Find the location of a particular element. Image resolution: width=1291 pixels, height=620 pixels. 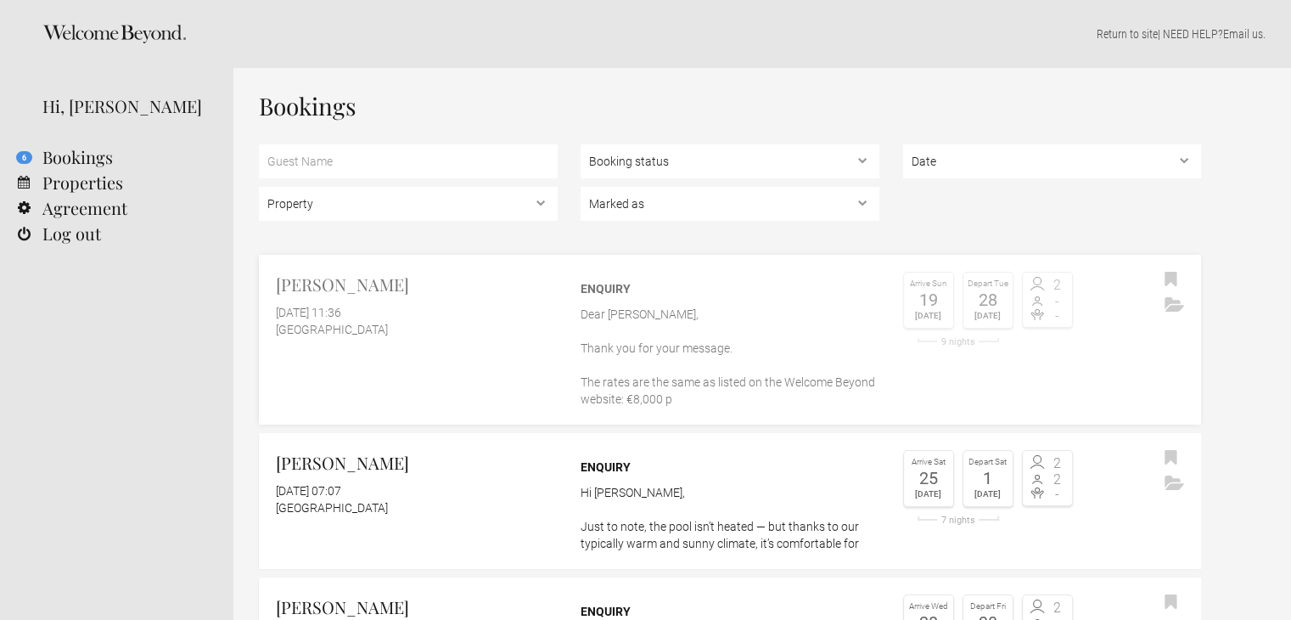

div: Arrive Wed is located at coordinates (928, 606).